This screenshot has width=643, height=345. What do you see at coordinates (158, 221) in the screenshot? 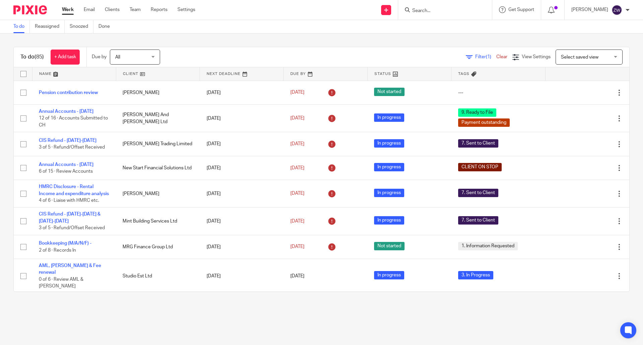
I see `td: Mint Building Services Ltd` at bounding box center [158, 221].